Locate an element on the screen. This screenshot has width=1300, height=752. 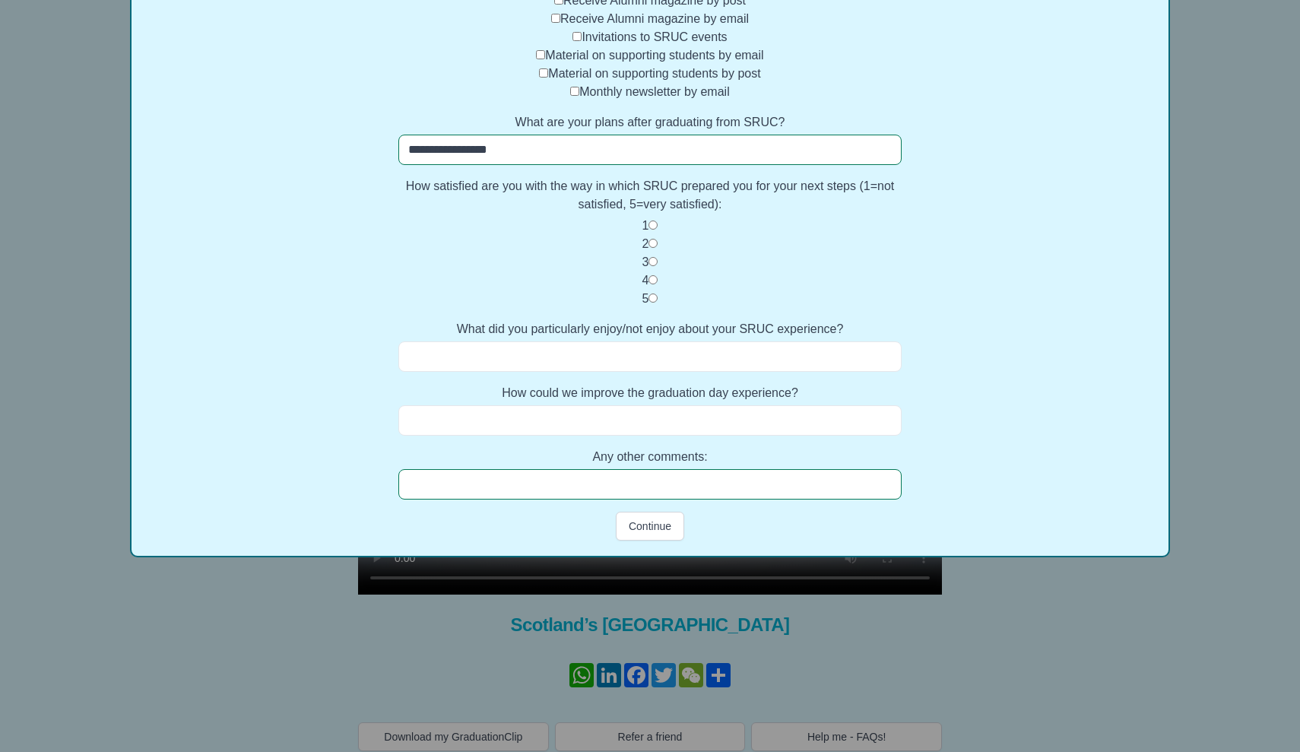
label: Invitations to SRUC events is located at coordinates (654, 36).